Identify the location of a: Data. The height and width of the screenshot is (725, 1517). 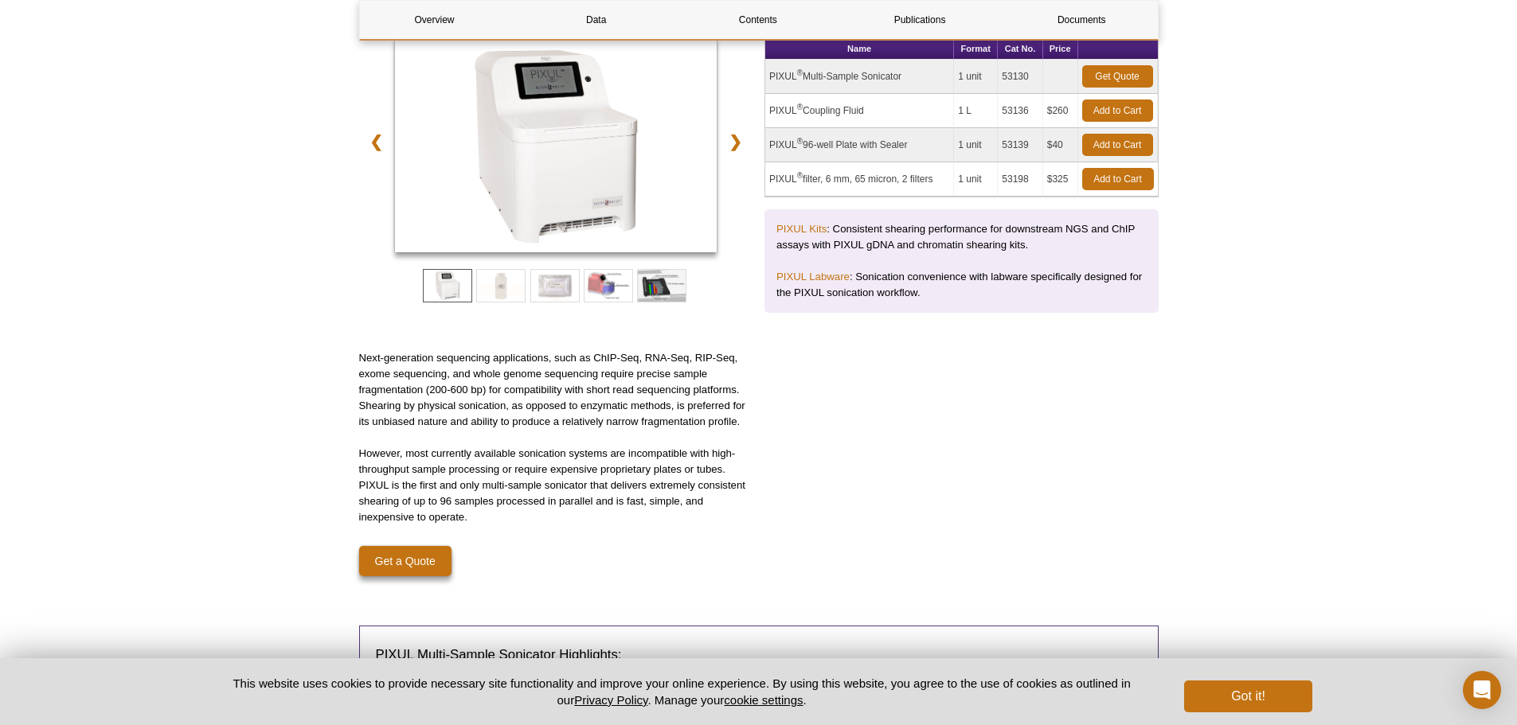
(596, 20).